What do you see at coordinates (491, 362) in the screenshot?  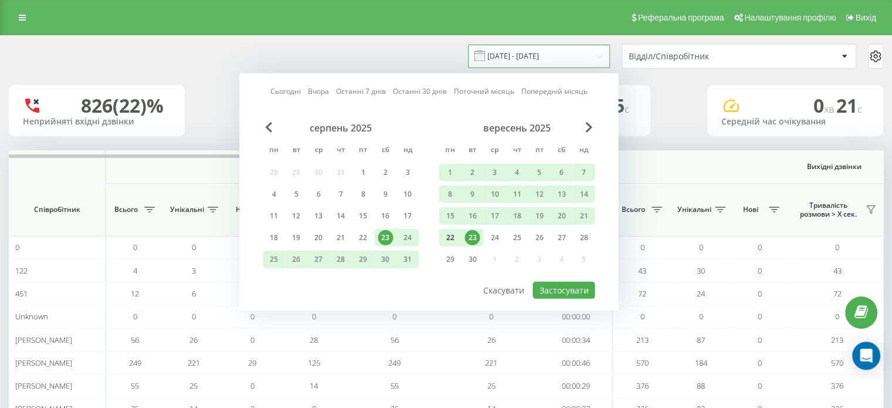 I see `span: 221` at bounding box center [491, 362].